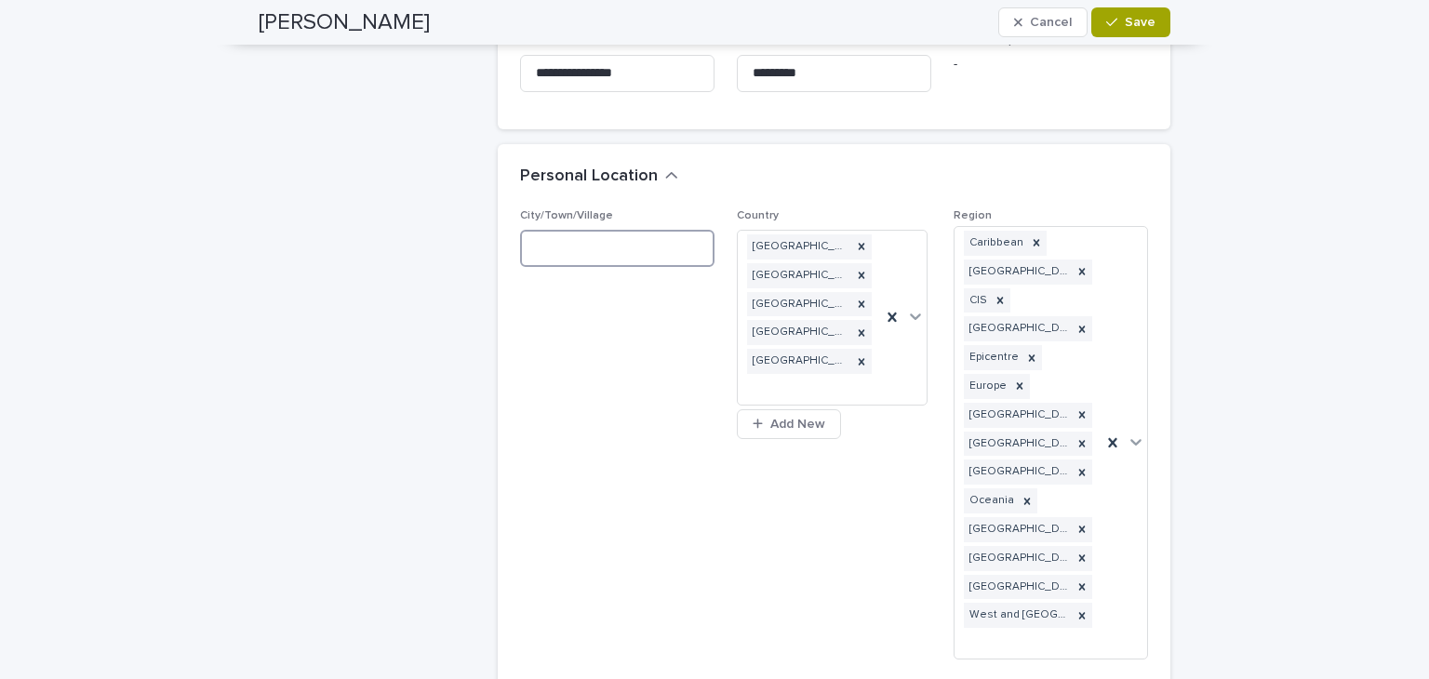 Image resolution: width=1429 pixels, height=679 pixels. What do you see at coordinates (986, 386) in the screenshot?
I see `div: Europe` at bounding box center [986, 386].